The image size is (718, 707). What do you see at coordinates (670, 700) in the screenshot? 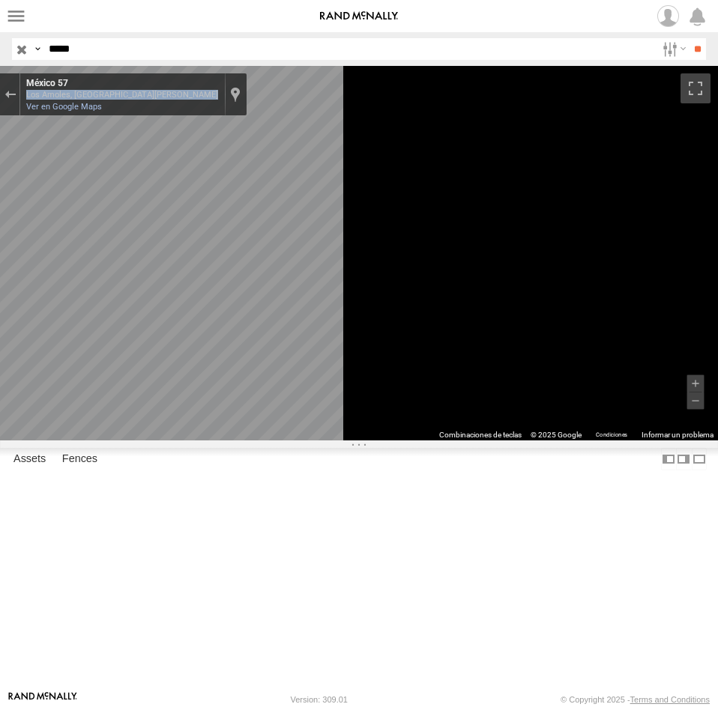
I see `a: Terms and Conditions` at bounding box center [670, 700].